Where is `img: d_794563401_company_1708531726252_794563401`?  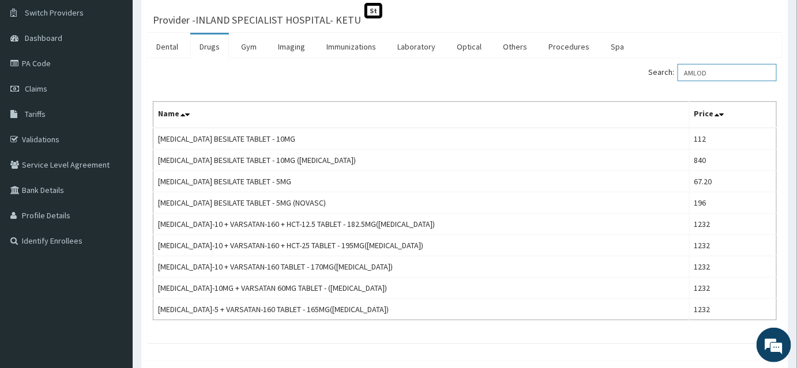 img: d_794563401_company_1708531726252_794563401 is located at coordinates (34, 72).